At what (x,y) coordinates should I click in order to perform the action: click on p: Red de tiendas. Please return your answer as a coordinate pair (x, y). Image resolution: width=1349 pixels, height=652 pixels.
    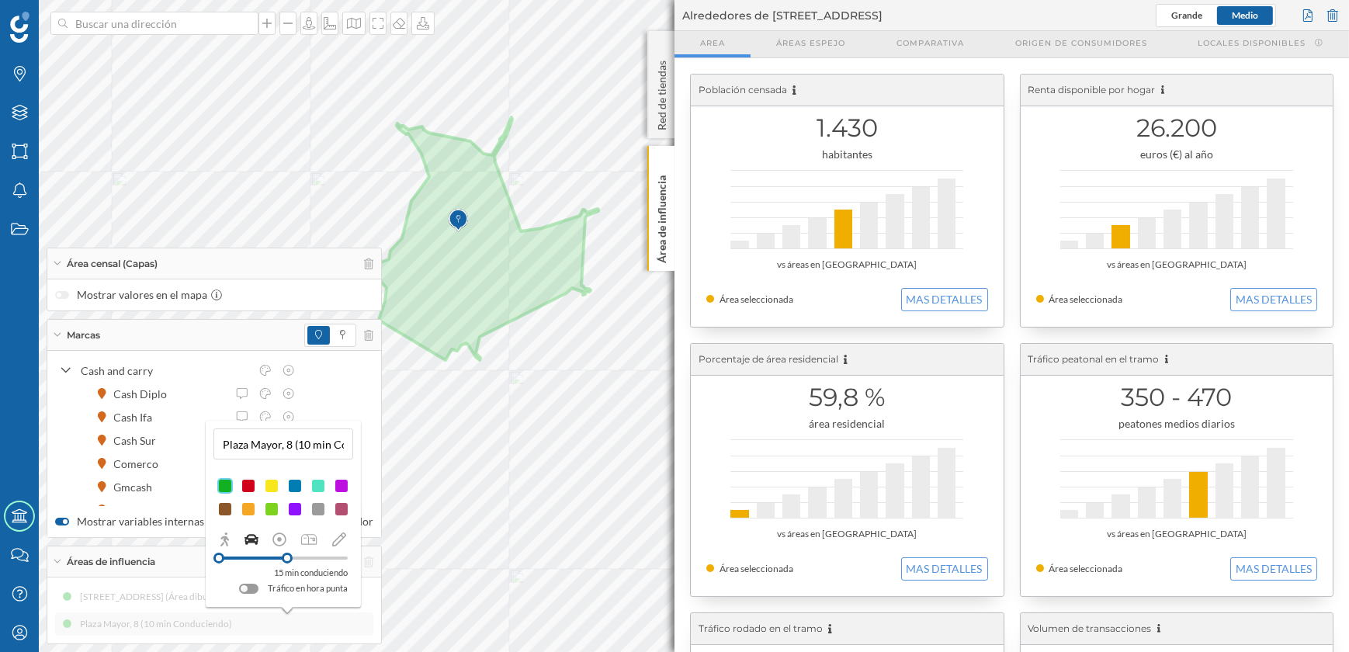
    Looking at the image, I should click on (662, 92).